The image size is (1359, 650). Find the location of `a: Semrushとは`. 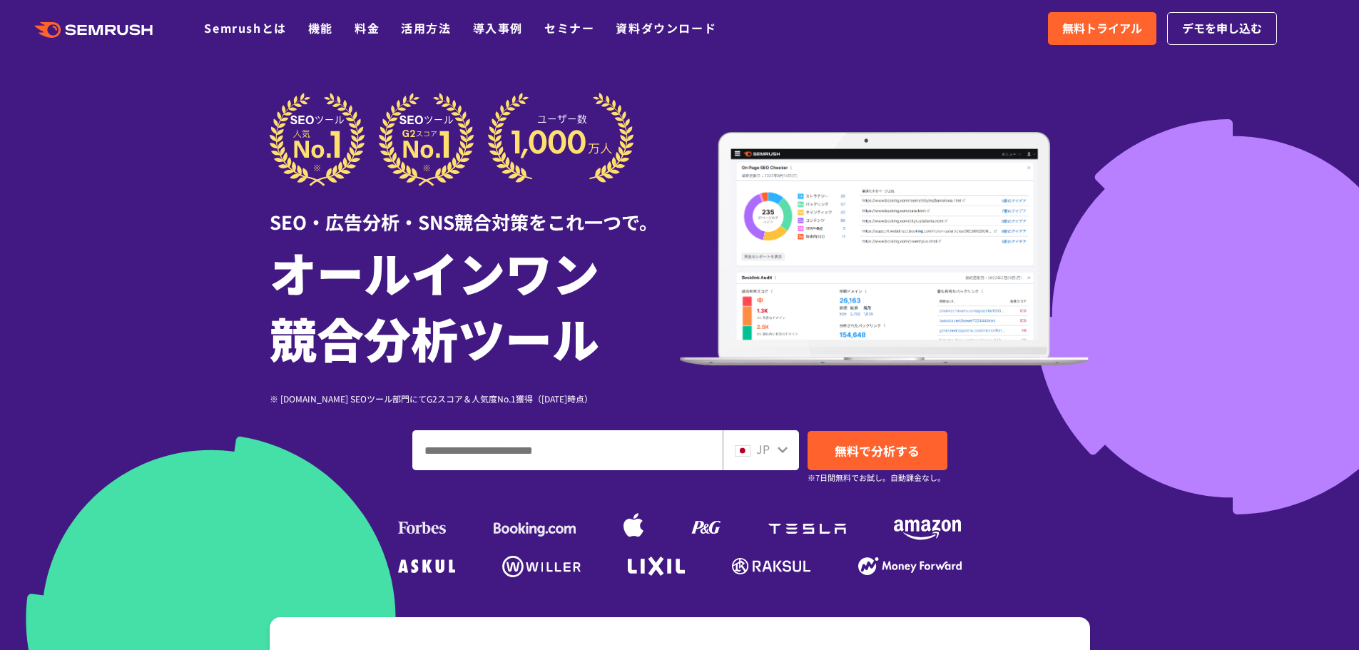

a: Semrushとは is located at coordinates (245, 28).